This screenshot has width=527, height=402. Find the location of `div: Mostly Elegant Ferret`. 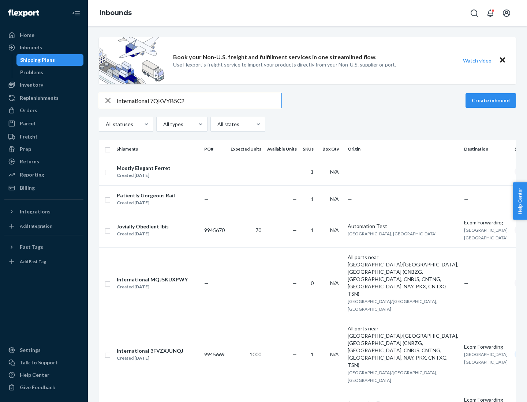

div: Mostly Elegant Ferret is located at coordinates (143, 168).